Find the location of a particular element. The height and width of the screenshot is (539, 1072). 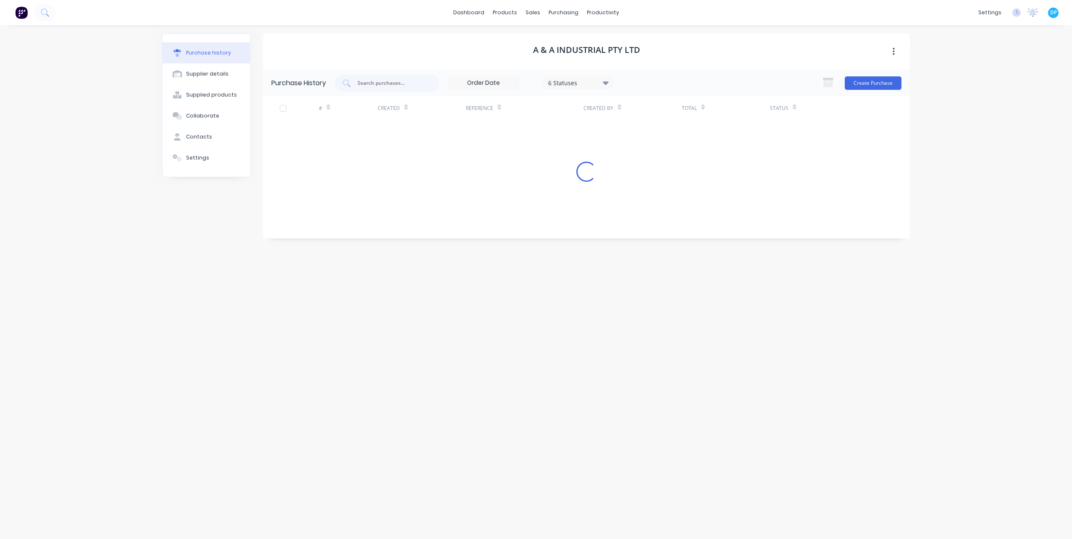

button: Create Purchase is located at coordinates (873, 83).